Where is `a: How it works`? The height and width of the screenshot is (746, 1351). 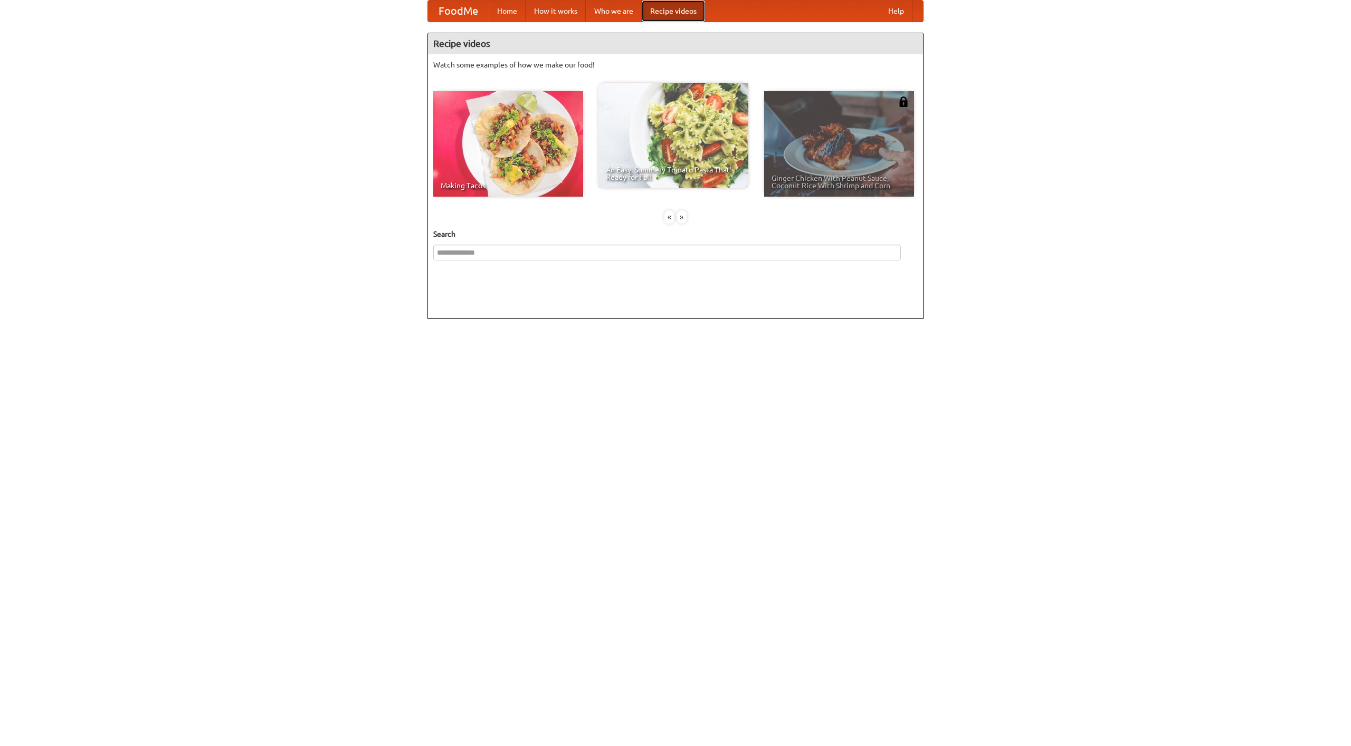
a: How it works is located at coordinates (556, 11).